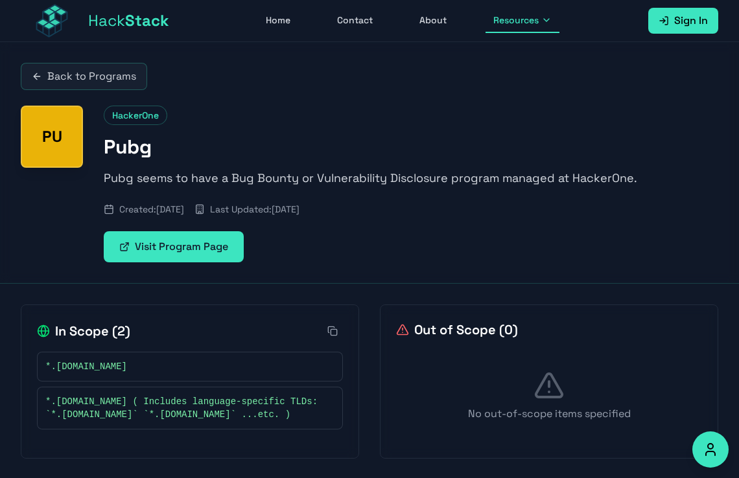  I want to click on a: About, so click(433, 21).